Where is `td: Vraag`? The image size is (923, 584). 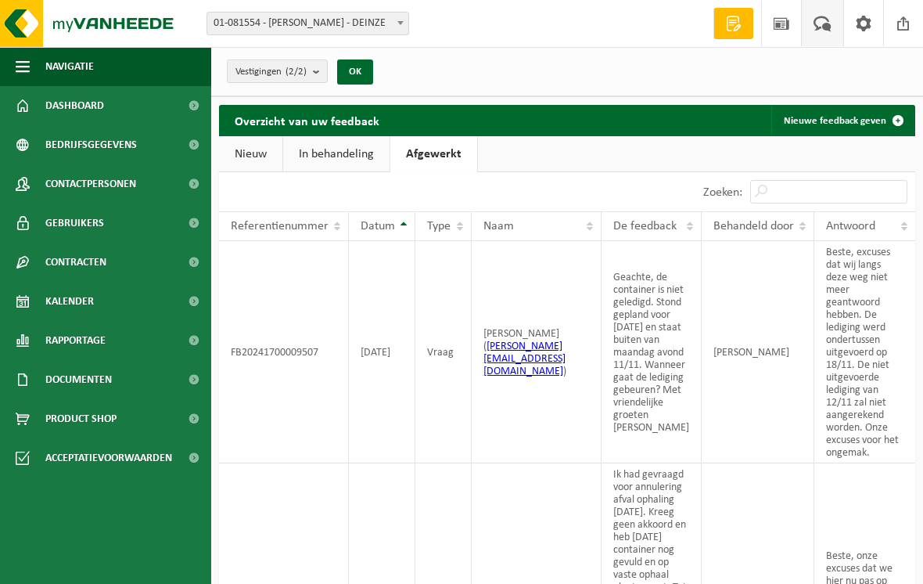
td: Vraag is located at coordinates (444, 352).